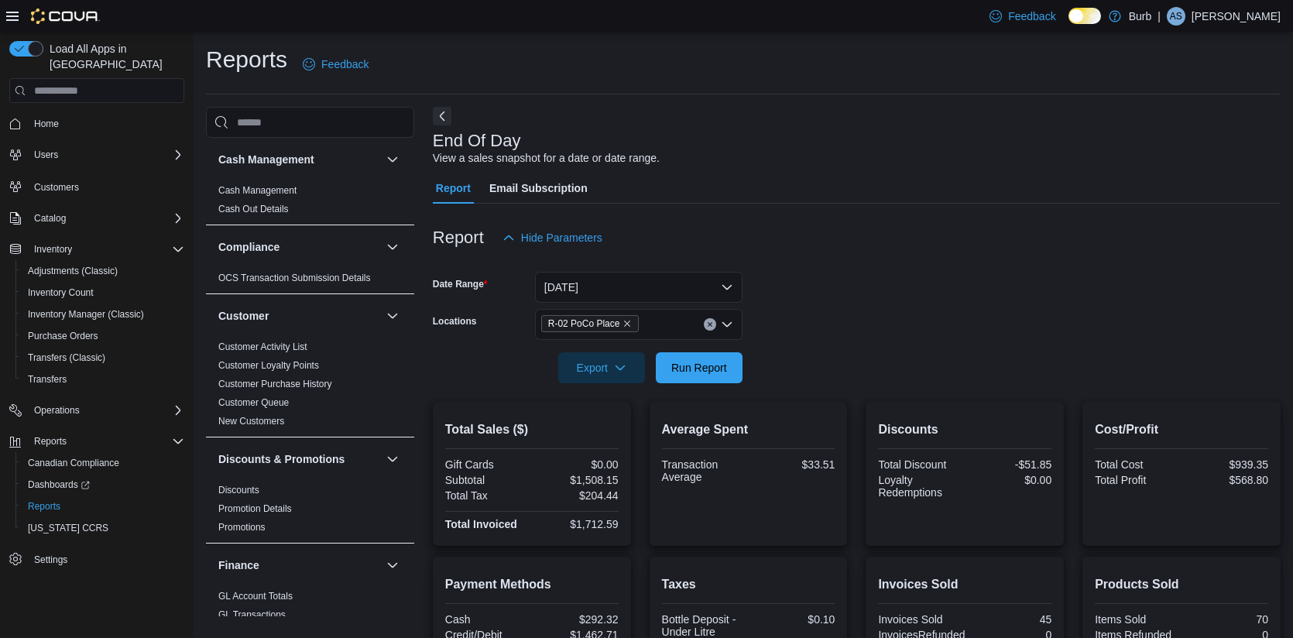 The height and width of the screenshot is (638, 1293). Describe the element at coordinates (253, 403) in the screenshot. I see `span: Customer Queue` at that location.